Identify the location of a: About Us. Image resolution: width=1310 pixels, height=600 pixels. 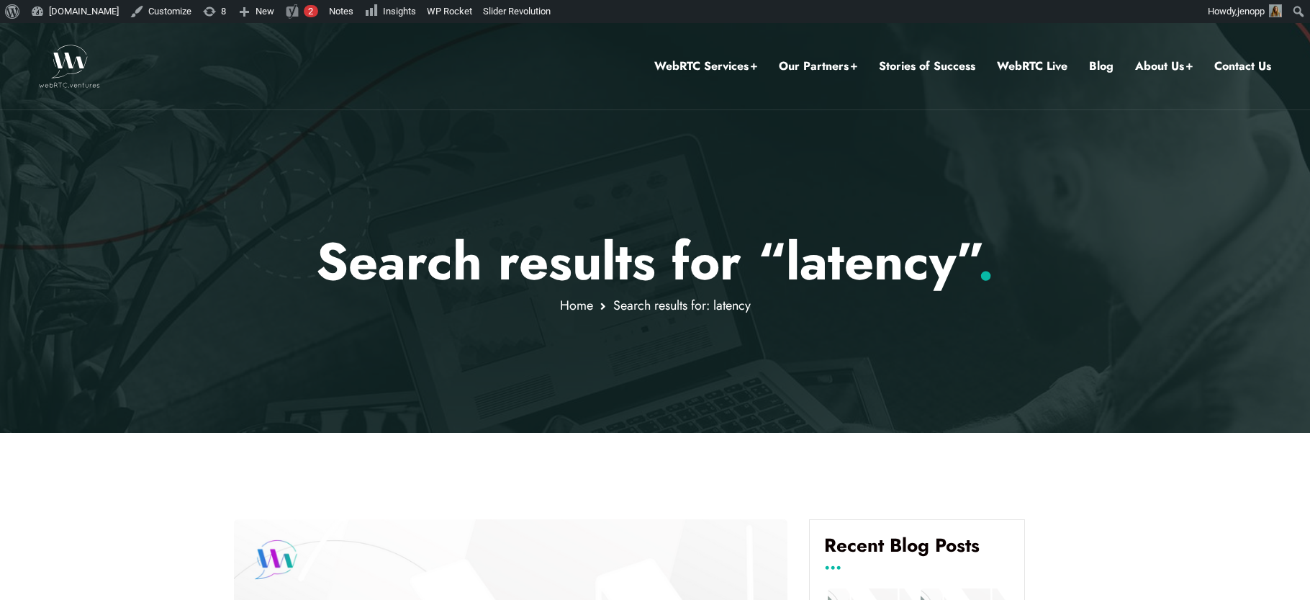
(1164, 66).